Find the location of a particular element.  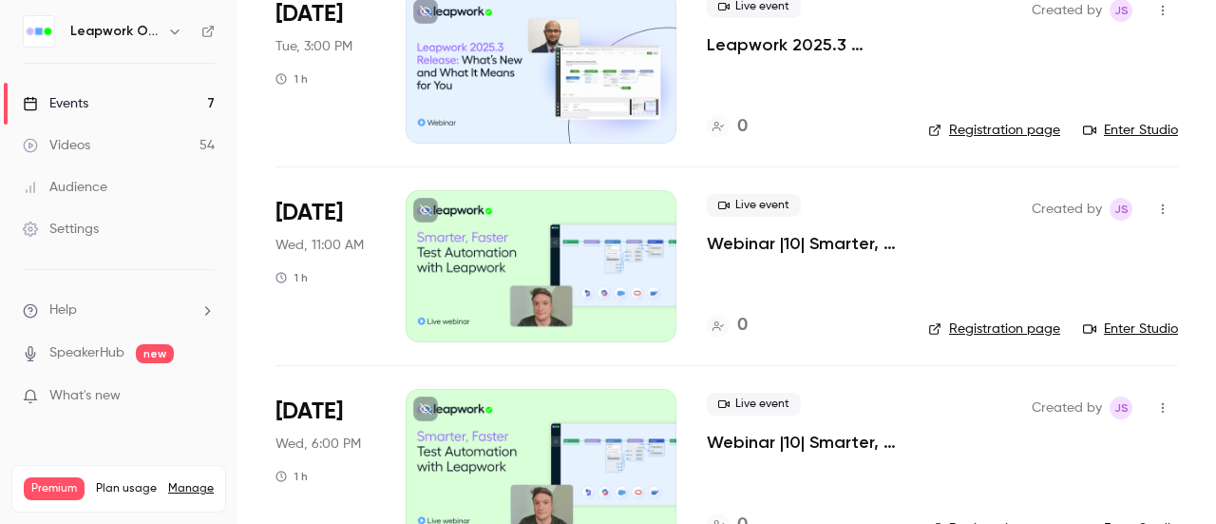

a: Webinar |10| Smarter, Faster Test Automation with Leapwork | EMEA | Q4 2025 is located at coordinates (802, 243).